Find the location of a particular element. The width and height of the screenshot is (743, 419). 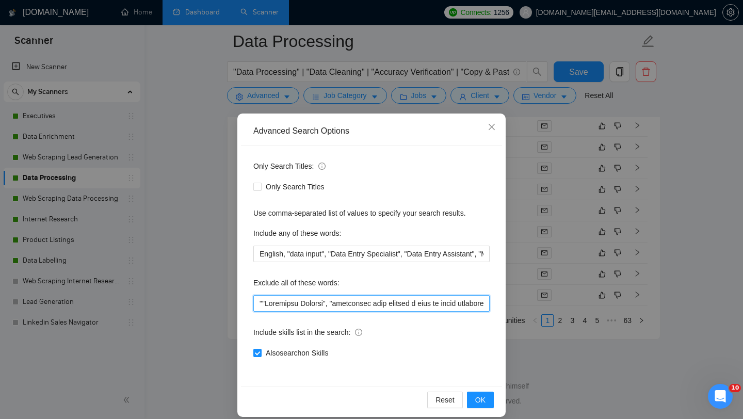

span: Also search on Skills is located at coordinates (297, 353).